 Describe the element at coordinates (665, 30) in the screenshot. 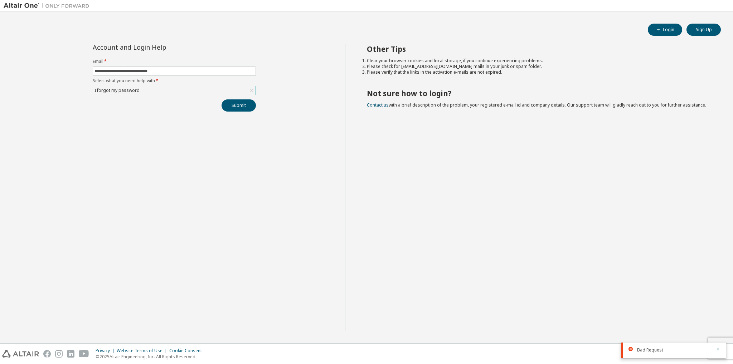

I see `button: Login` at that location.